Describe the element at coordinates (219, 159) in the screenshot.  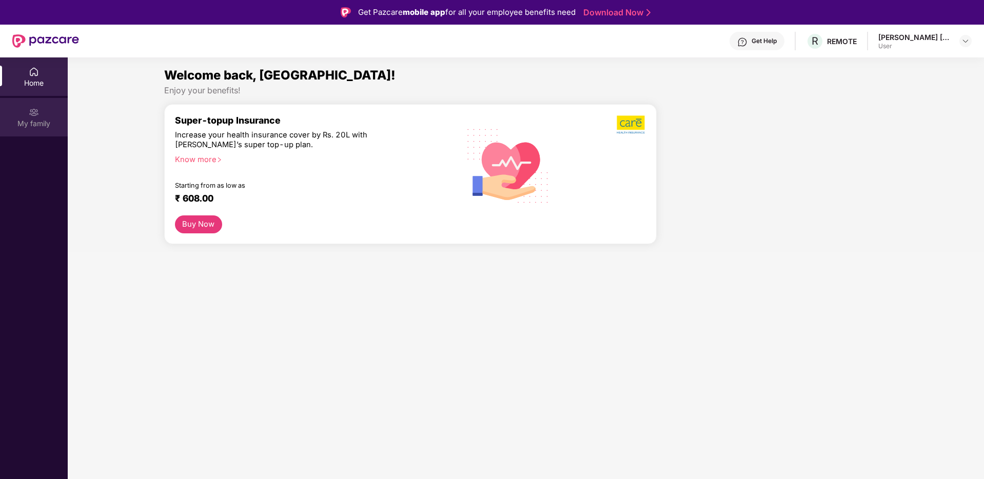
I see `span: right` at that location.